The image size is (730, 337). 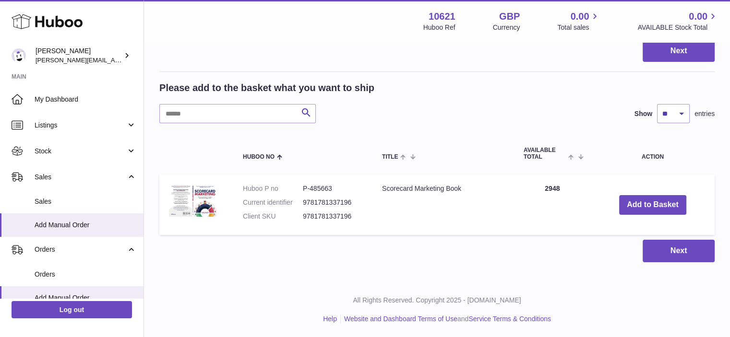 What do you see at coordinates (85, 99) in the screenshot?
I see `span: My Dashboard` at bounding box center [85, 99].